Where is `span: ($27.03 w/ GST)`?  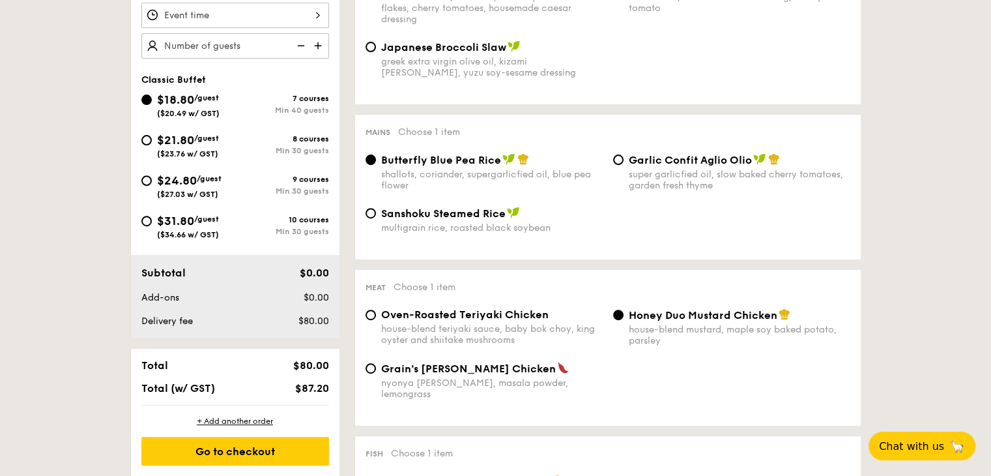 span: ($27.03 w/ GST) is located at coordinates (188, 194).